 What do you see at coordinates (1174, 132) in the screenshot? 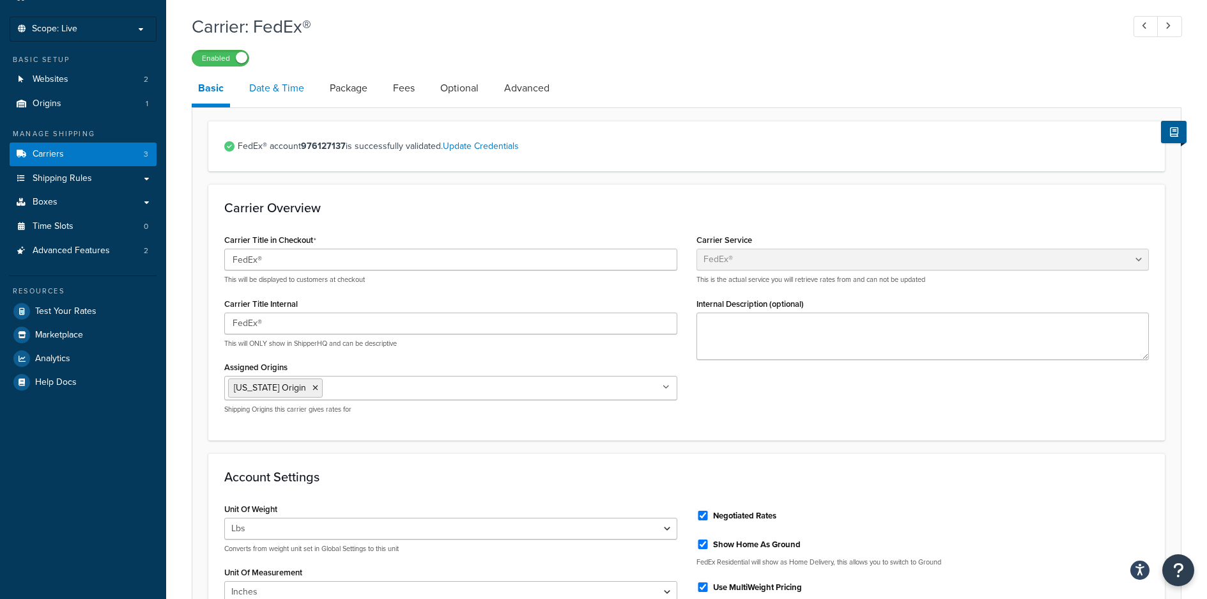
I see `button: Show Help Docs` at bounding box center [1174, 132].